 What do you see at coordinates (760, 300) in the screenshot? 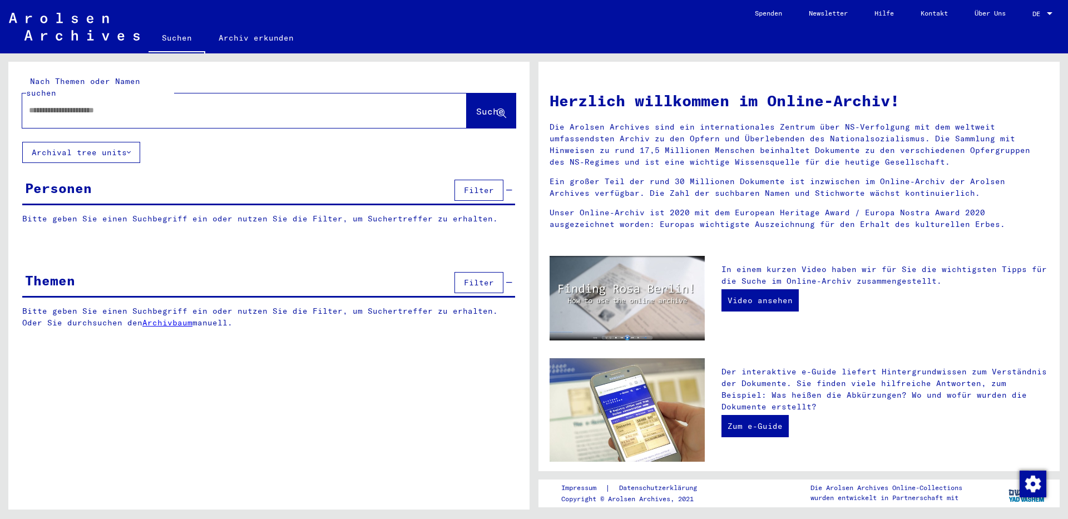
I see `a: Video ansehen` at bounding box center [760, 300].